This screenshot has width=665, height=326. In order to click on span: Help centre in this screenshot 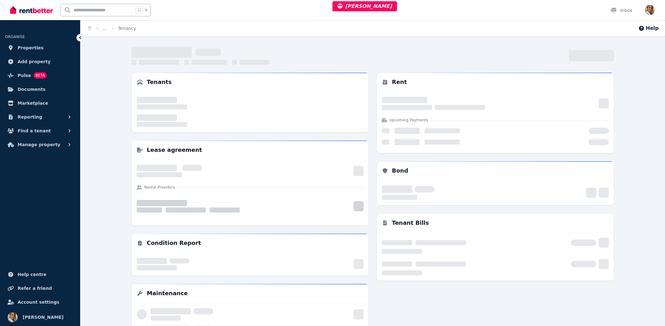, I will do `click(32, 275)`.